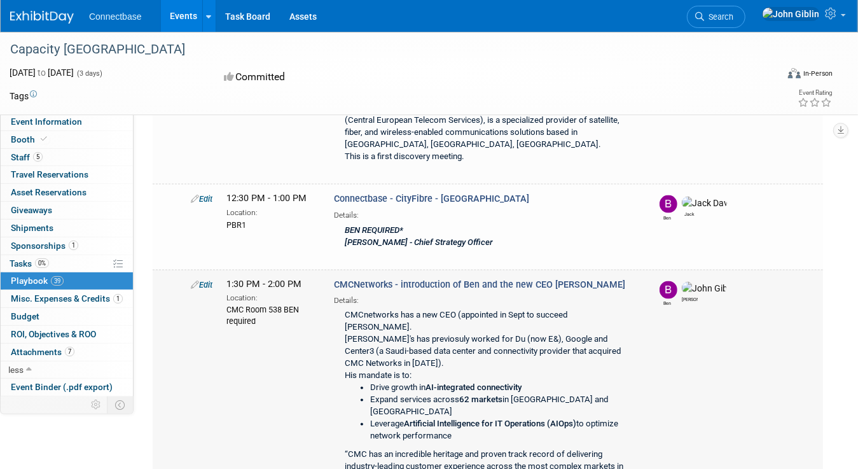 The width and height of the screenshot is (858, 469). I want to click on span: Giveaways, so click(31, 210).